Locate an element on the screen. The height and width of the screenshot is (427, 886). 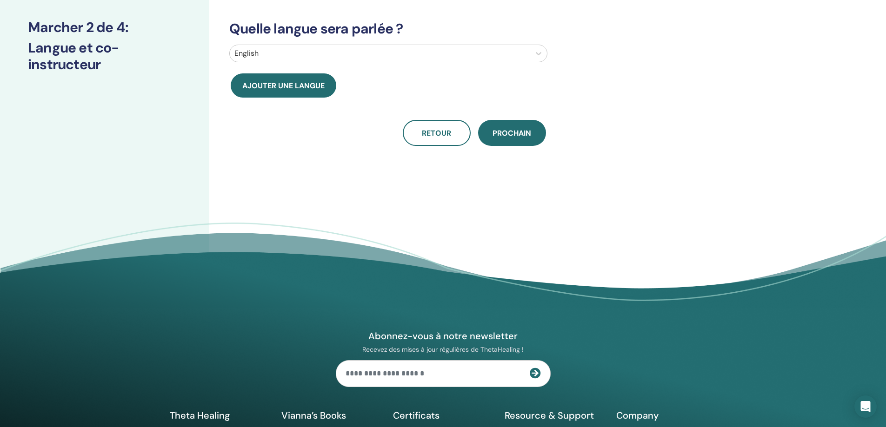
div: Open Intercom Messenger is located at coordinates (865, 407).